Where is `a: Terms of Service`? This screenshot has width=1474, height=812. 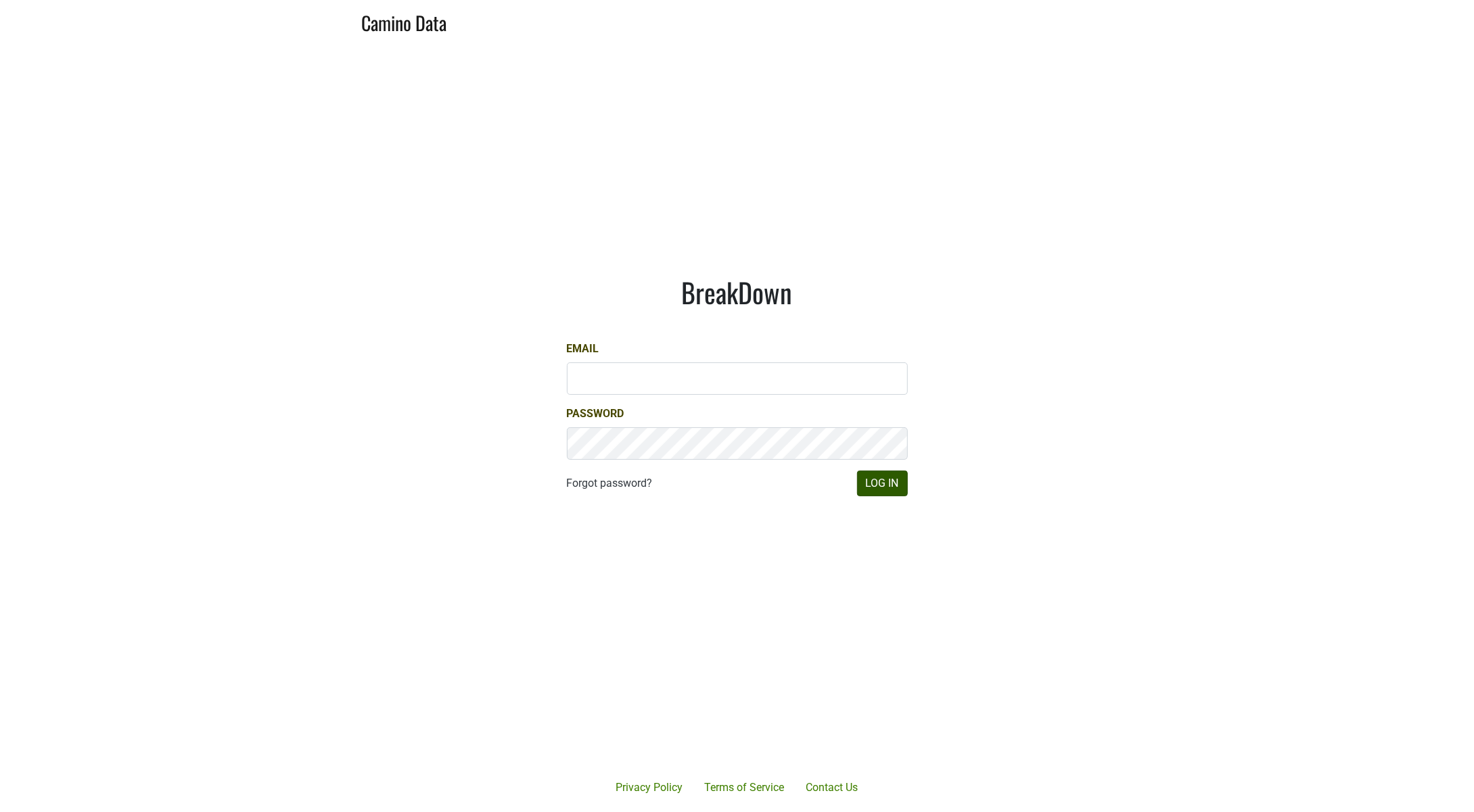
a: Terms of Service is located at coordinates (745, 788).